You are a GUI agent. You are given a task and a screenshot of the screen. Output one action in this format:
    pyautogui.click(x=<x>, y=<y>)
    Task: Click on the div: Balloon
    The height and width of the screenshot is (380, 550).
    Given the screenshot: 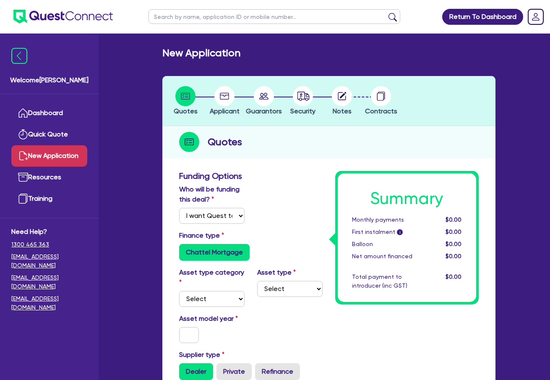 What is the action you would take?
    pyautogui.click(x=387, y=244)
    